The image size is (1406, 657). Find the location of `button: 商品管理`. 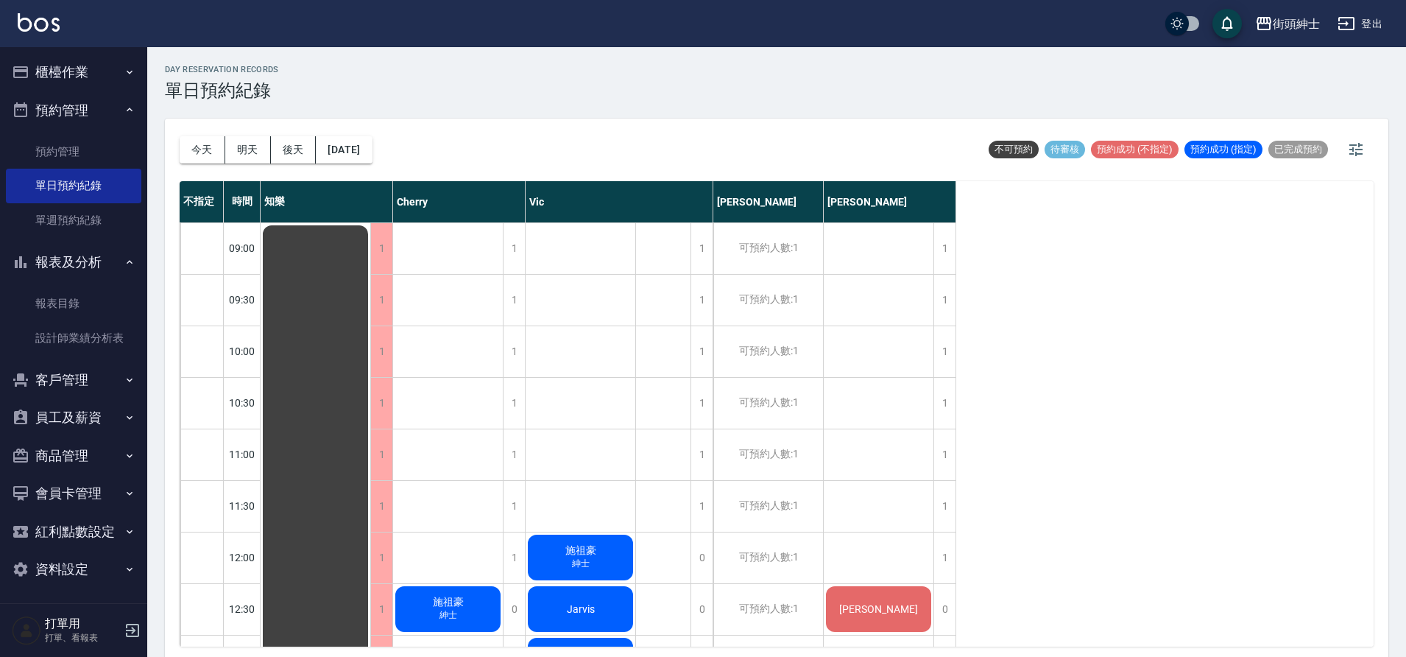

button: 商品管理 is located at coordinates (74, 456).